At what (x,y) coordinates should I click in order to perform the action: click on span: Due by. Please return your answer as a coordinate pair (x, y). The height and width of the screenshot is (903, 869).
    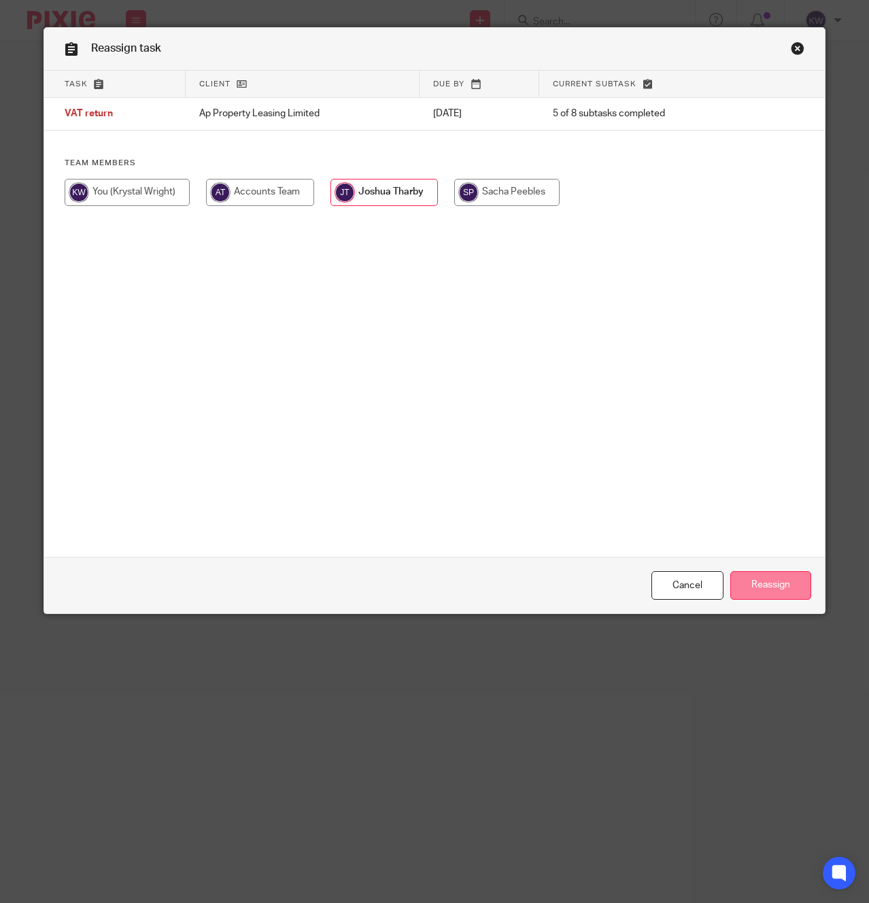
    Looking at the image, I should click on (449, 84).